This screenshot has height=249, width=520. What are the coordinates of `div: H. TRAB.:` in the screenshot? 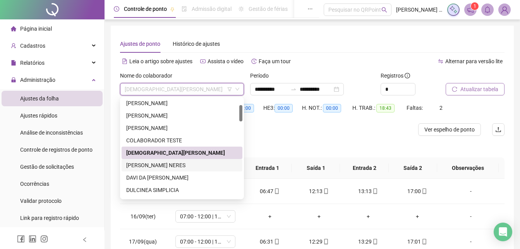 It's located at (379, 108).